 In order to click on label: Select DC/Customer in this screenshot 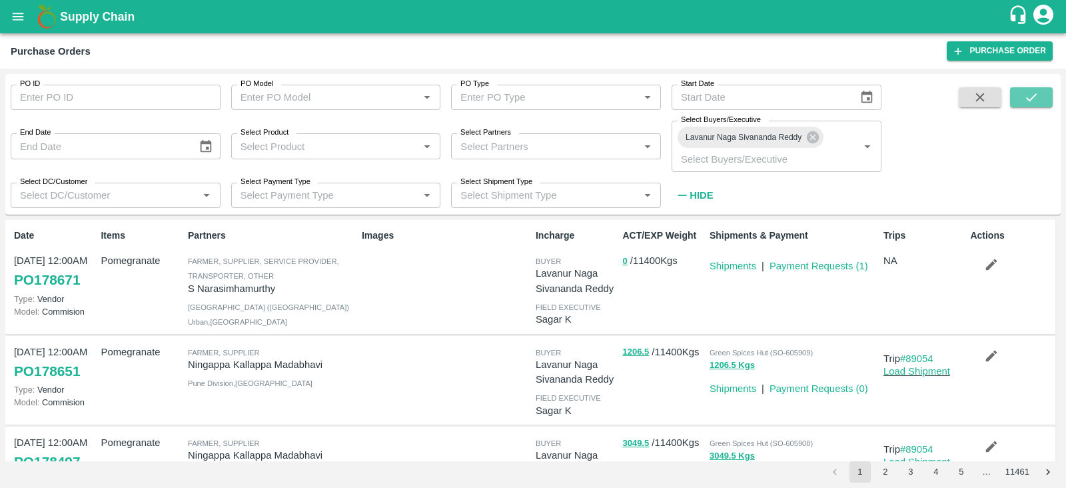, I will do `click(53, 182)`.